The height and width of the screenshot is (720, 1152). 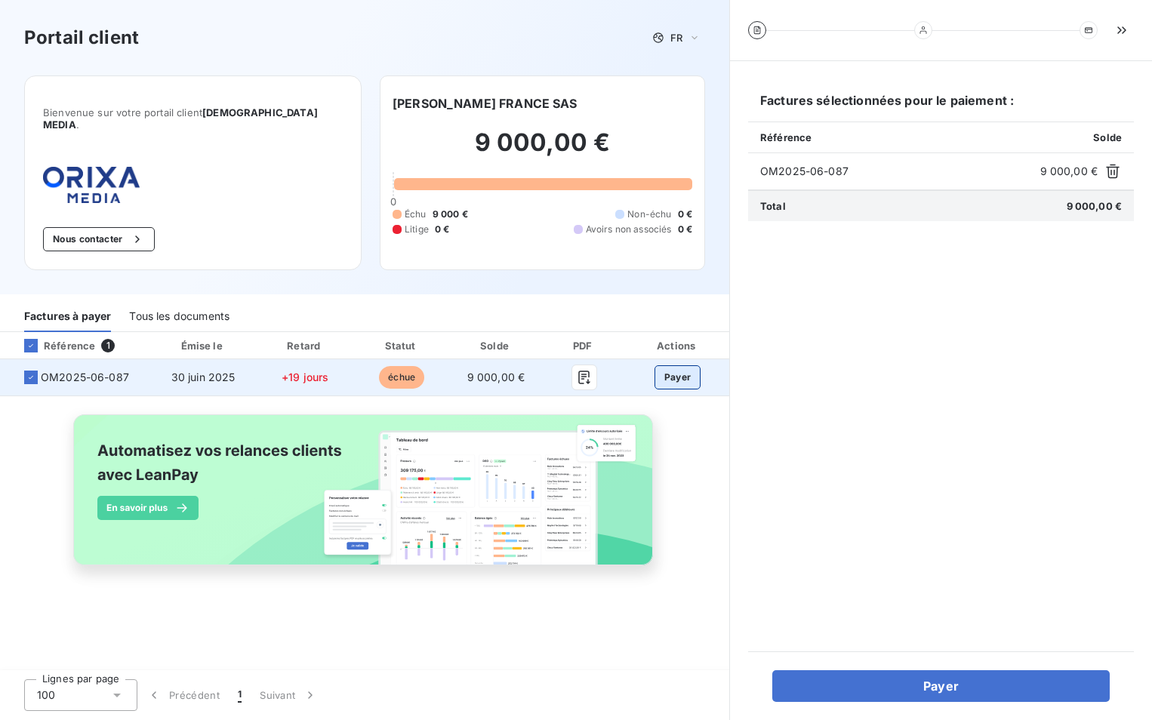 What do you see at coordinates (677, 38) in the screenshot?
I see `span: FR` at bounding box center [677, 38].